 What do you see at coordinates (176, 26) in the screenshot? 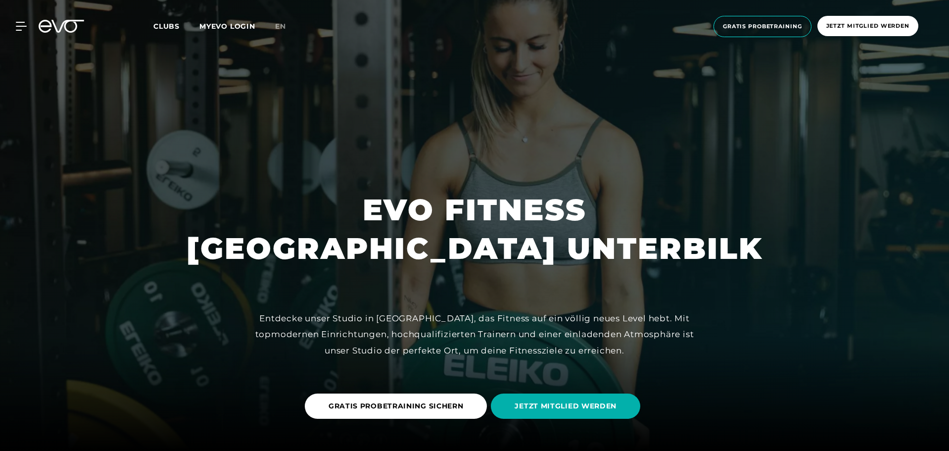
I see `a: Clubs` at bounding box center [176, 26].